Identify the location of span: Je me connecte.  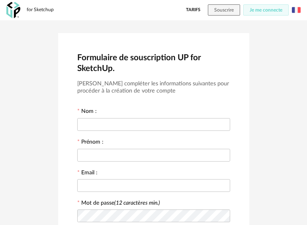
(266, 10).